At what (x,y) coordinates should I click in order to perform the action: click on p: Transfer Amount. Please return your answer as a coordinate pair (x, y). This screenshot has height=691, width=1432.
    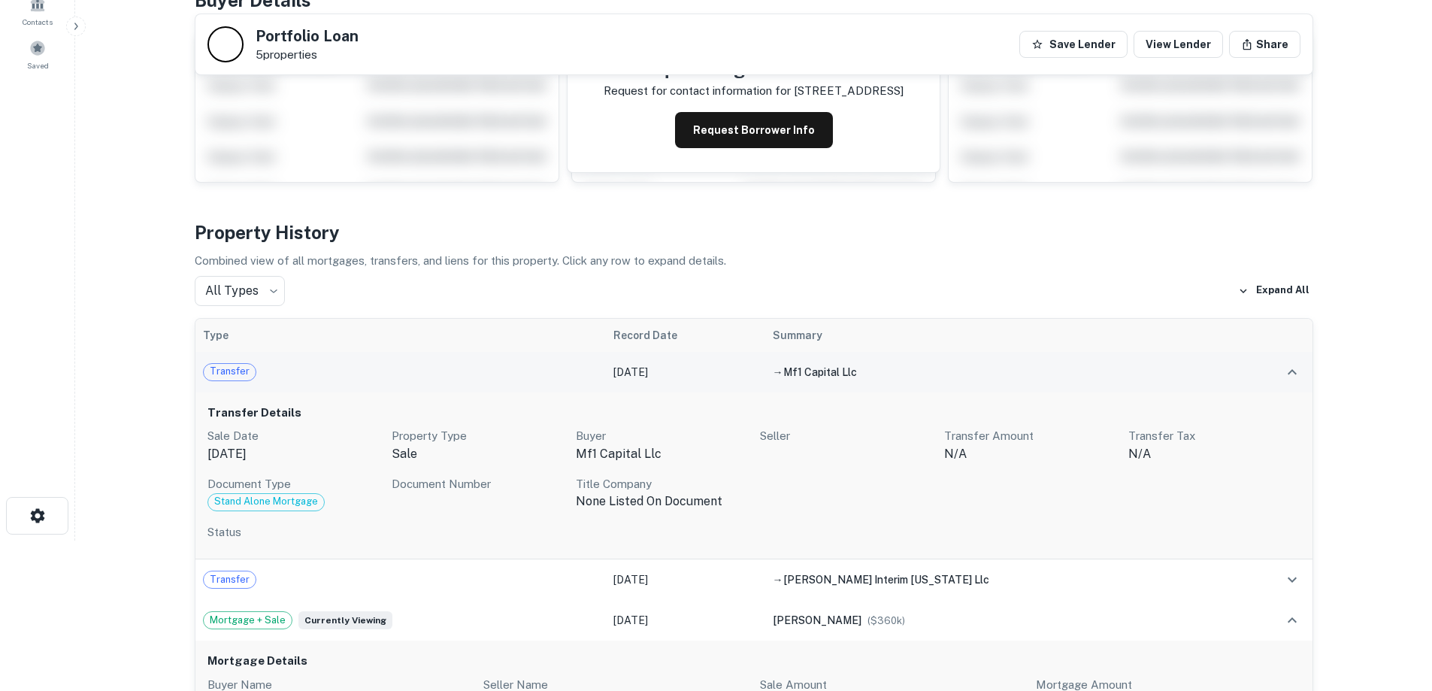
    Looking at the image, I should click on (1030, 436).